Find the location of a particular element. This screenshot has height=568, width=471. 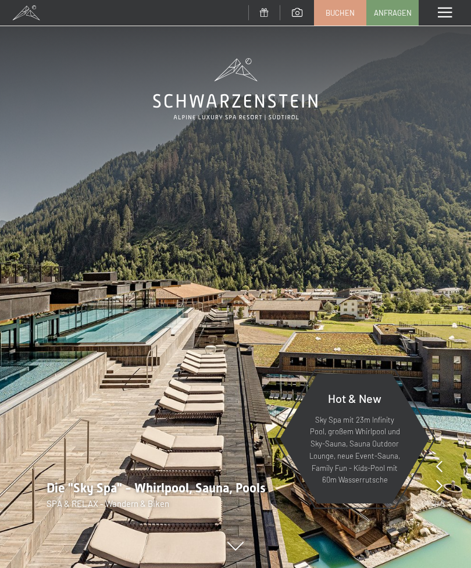

p: Sky Spa mit 23m Infinity Pool, großem Whirlpool und Sky-Sauna, Sauna Outdoor Lounge, neue Event-S... is located at coordinates (355, 450).